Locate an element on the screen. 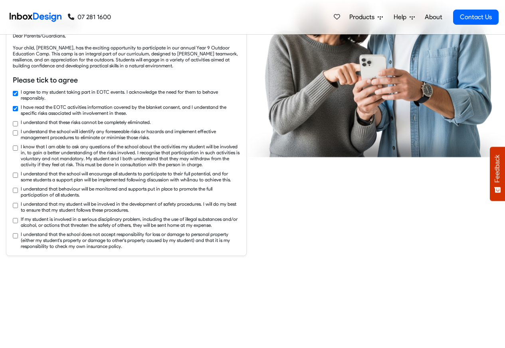 This screenshot has height=348, width=505. label: I understand that behaviour will be monitored and supports put in place to promote the full parti... is located at coordinates (130, 192).